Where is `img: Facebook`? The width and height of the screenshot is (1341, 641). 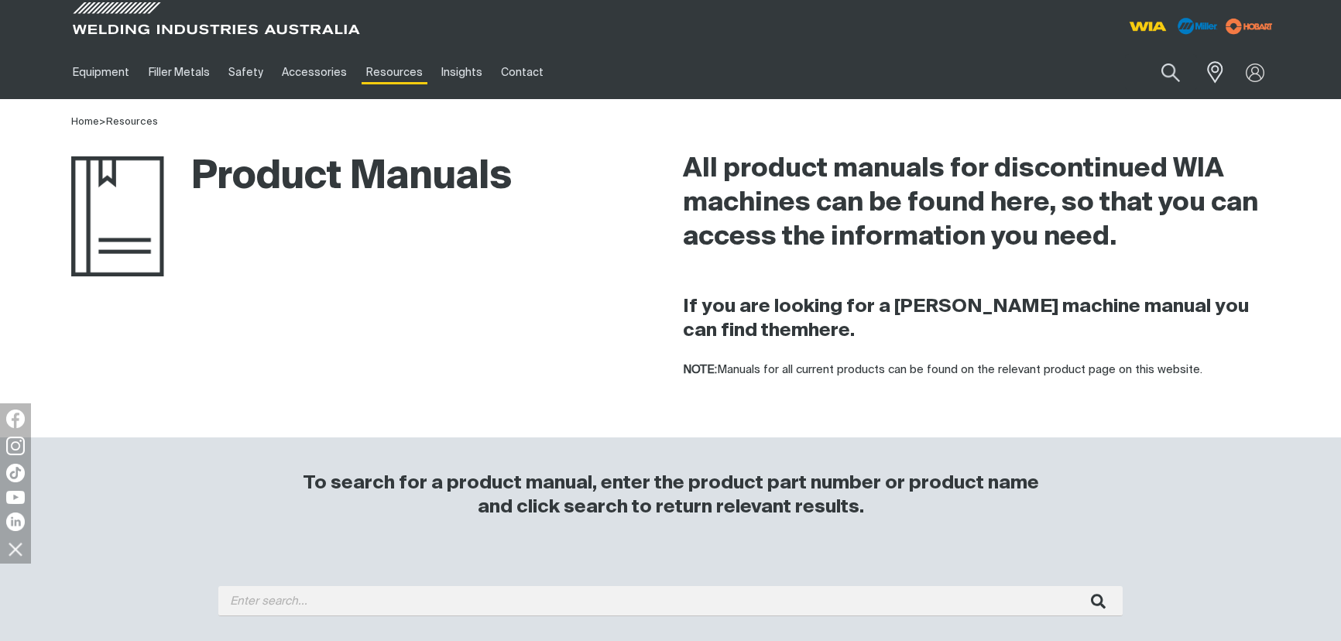 img: Facebook is located at coordinates (15, 419).